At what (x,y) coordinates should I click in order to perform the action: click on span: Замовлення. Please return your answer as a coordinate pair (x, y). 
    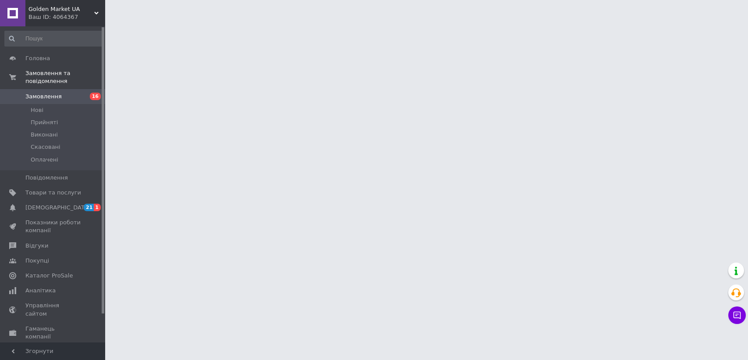
    Looking at the image, I should click on (43, 96).